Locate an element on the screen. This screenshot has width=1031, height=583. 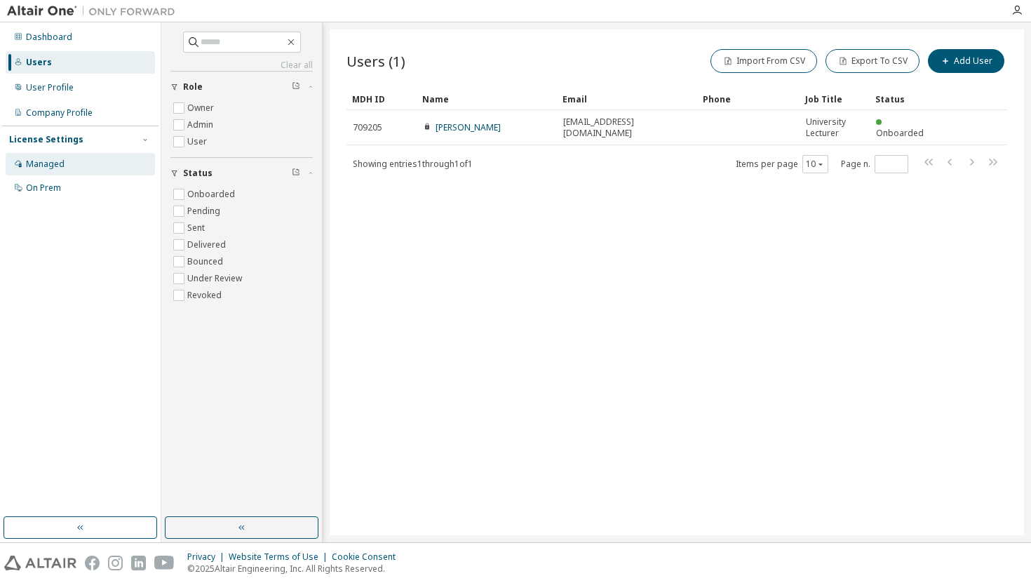
div: Privacy is located at coordinates (208, 557).